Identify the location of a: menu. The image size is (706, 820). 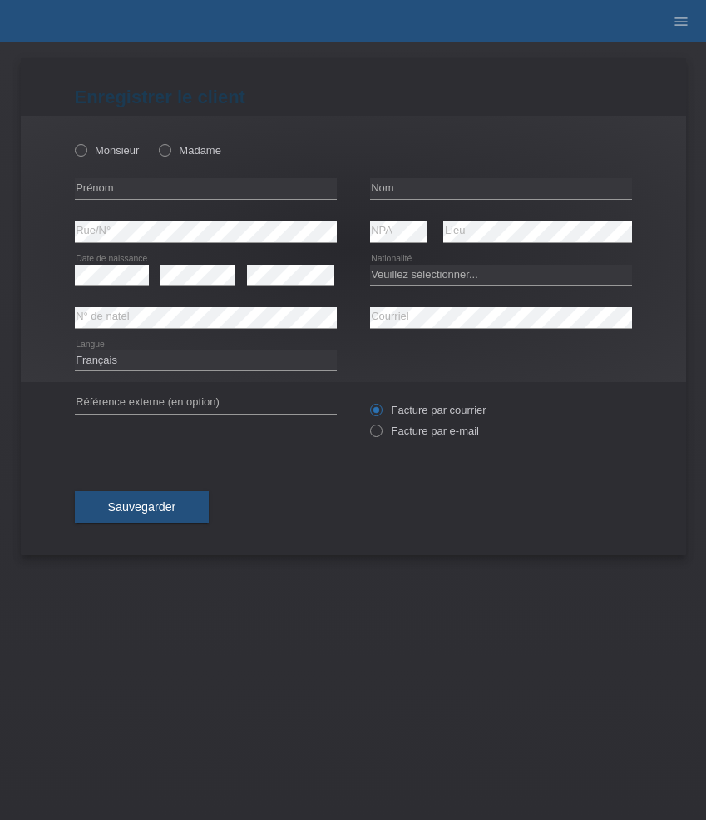
(681, 21).